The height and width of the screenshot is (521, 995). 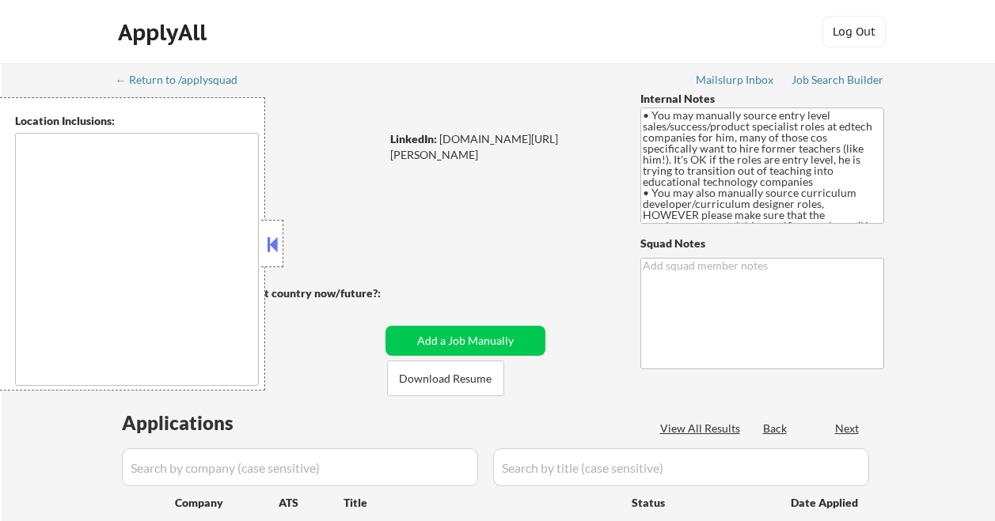 What do you see at coordinates (702, 429) in the screenshot?
I see `div: View All Results` at bounding box center [702, 429].